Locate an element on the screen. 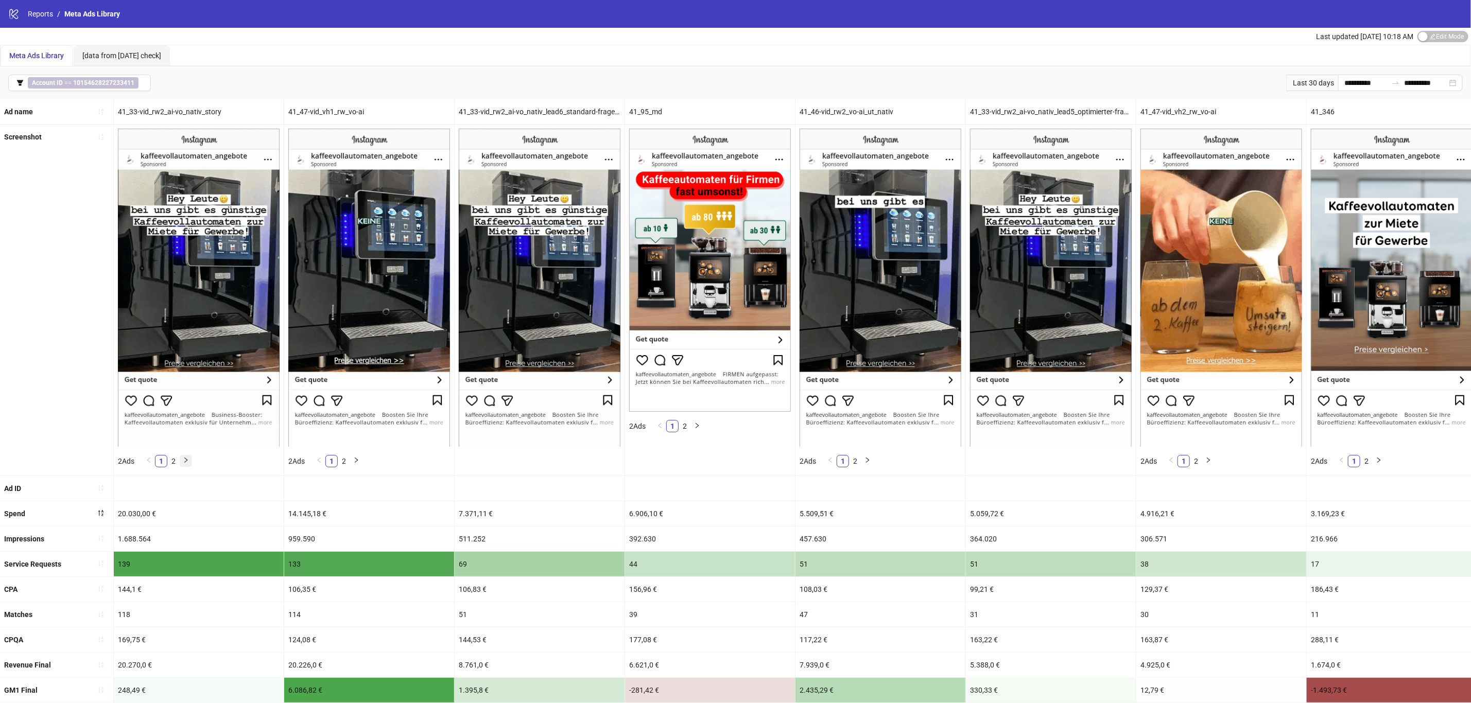 The image size is (1471, 703). div: 1.395,8 € is located at coordinates (540, 691).